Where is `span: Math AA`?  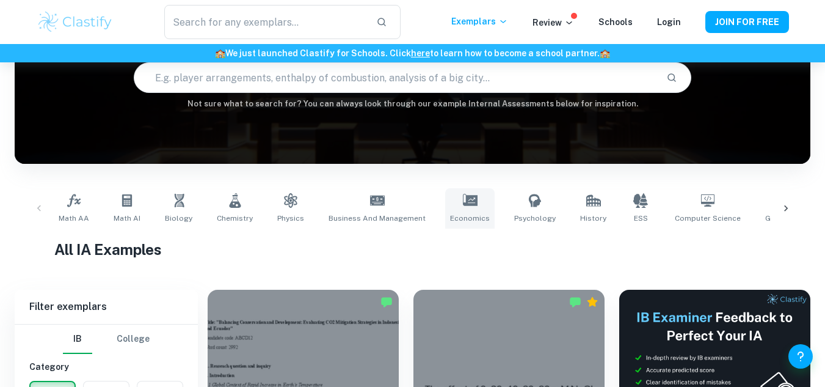
span: Math AA is located at coordinates (74, 218).